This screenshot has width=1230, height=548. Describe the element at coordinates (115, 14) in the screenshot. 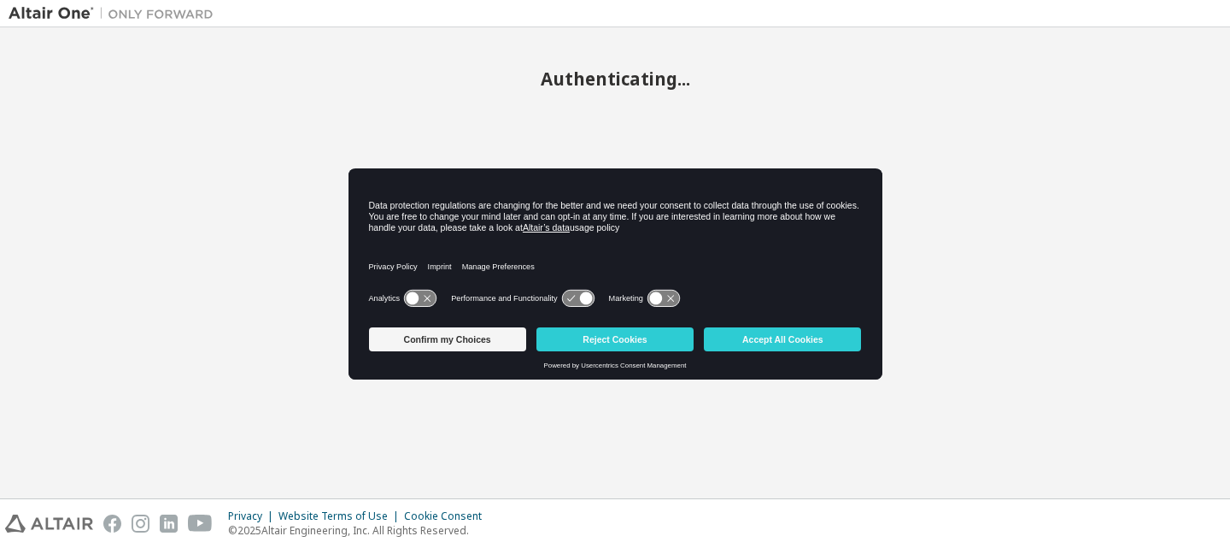

I see `img: Altair One` at that location.